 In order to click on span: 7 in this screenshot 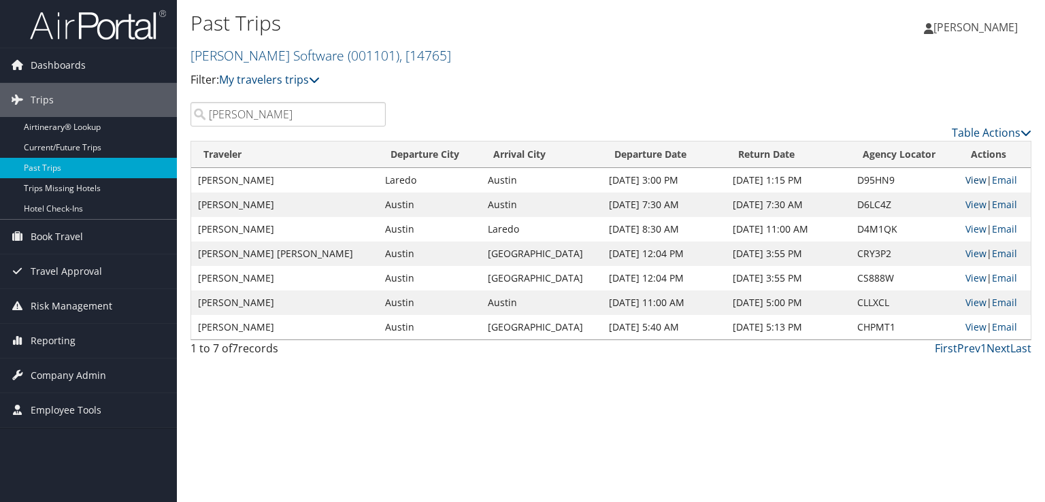, I will do `click(235, 348)`.